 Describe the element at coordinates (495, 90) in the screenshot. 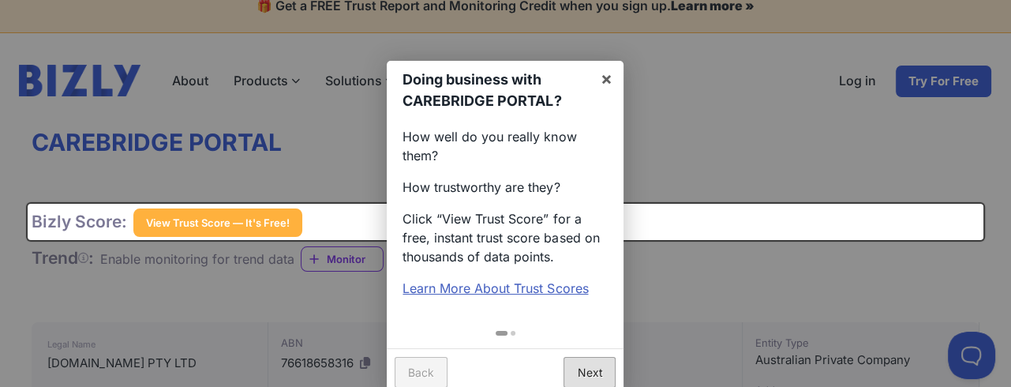

I see `h1: Doing business with CAREBRIDGE PORTAL?` at that location.